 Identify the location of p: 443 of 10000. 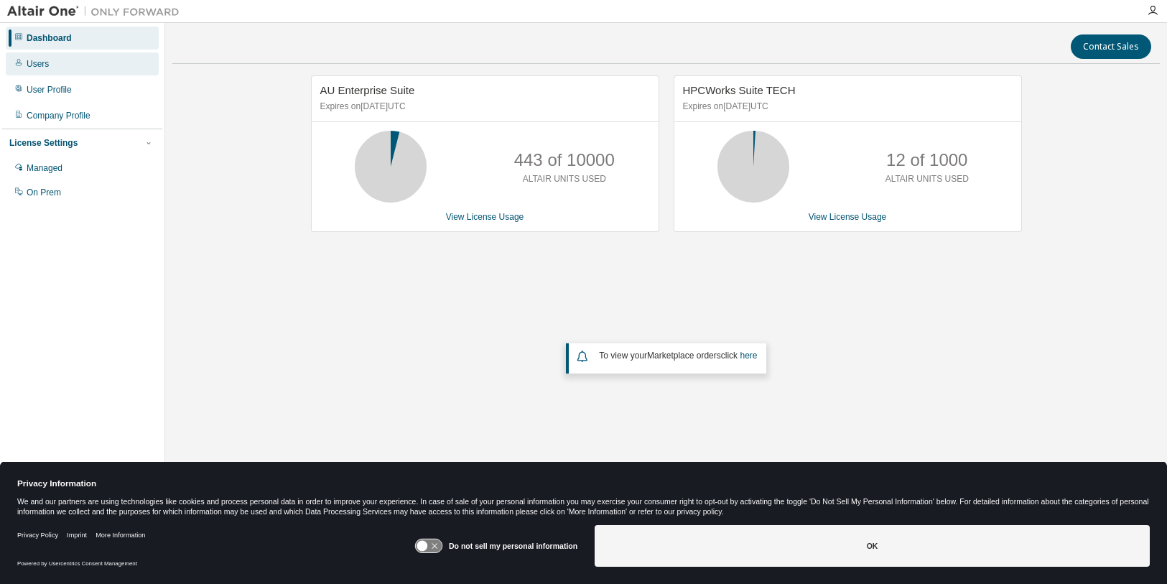
(564, 160).